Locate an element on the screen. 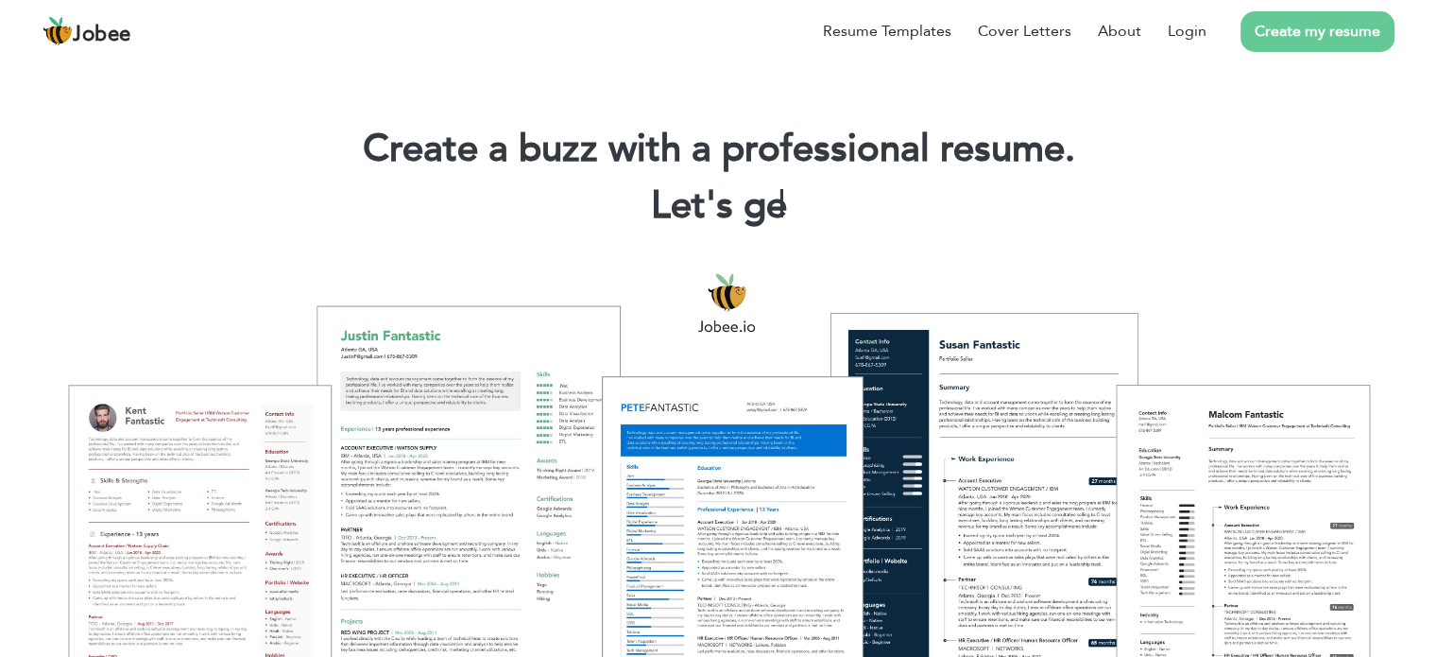 The width and height of the screenshot is (1437, 657). h2: Let's is located at coordinates (718, 206).